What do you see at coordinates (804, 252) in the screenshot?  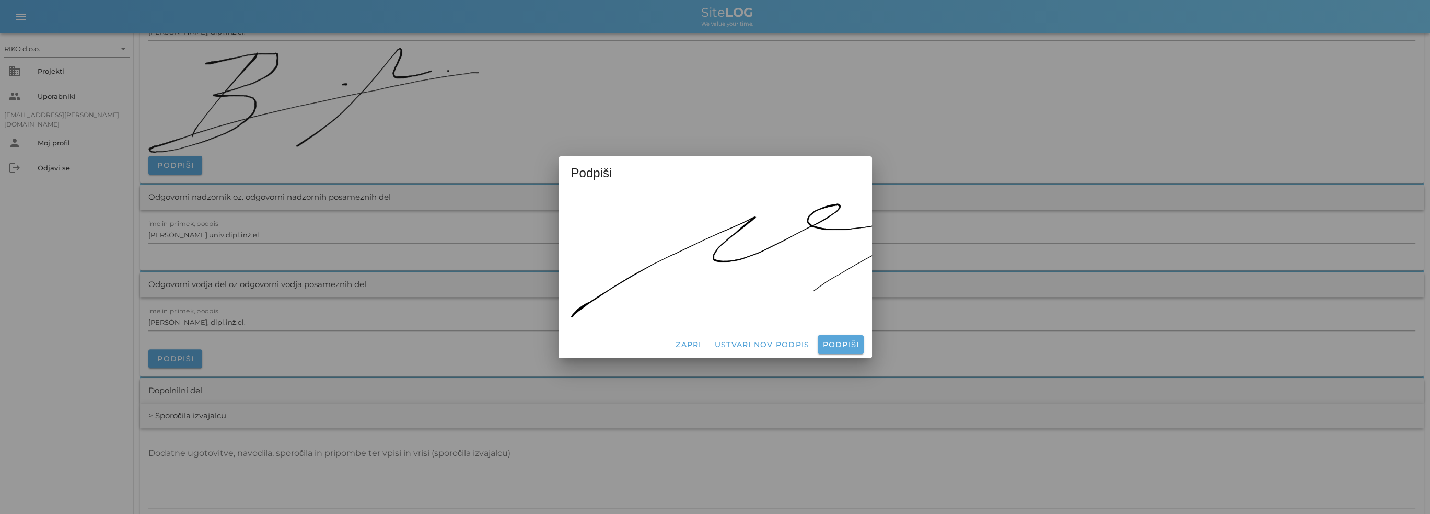 I see `img: D1+vH3TGaT8AAAAASUVORK5CYII=` at bounding box center [804, 252].